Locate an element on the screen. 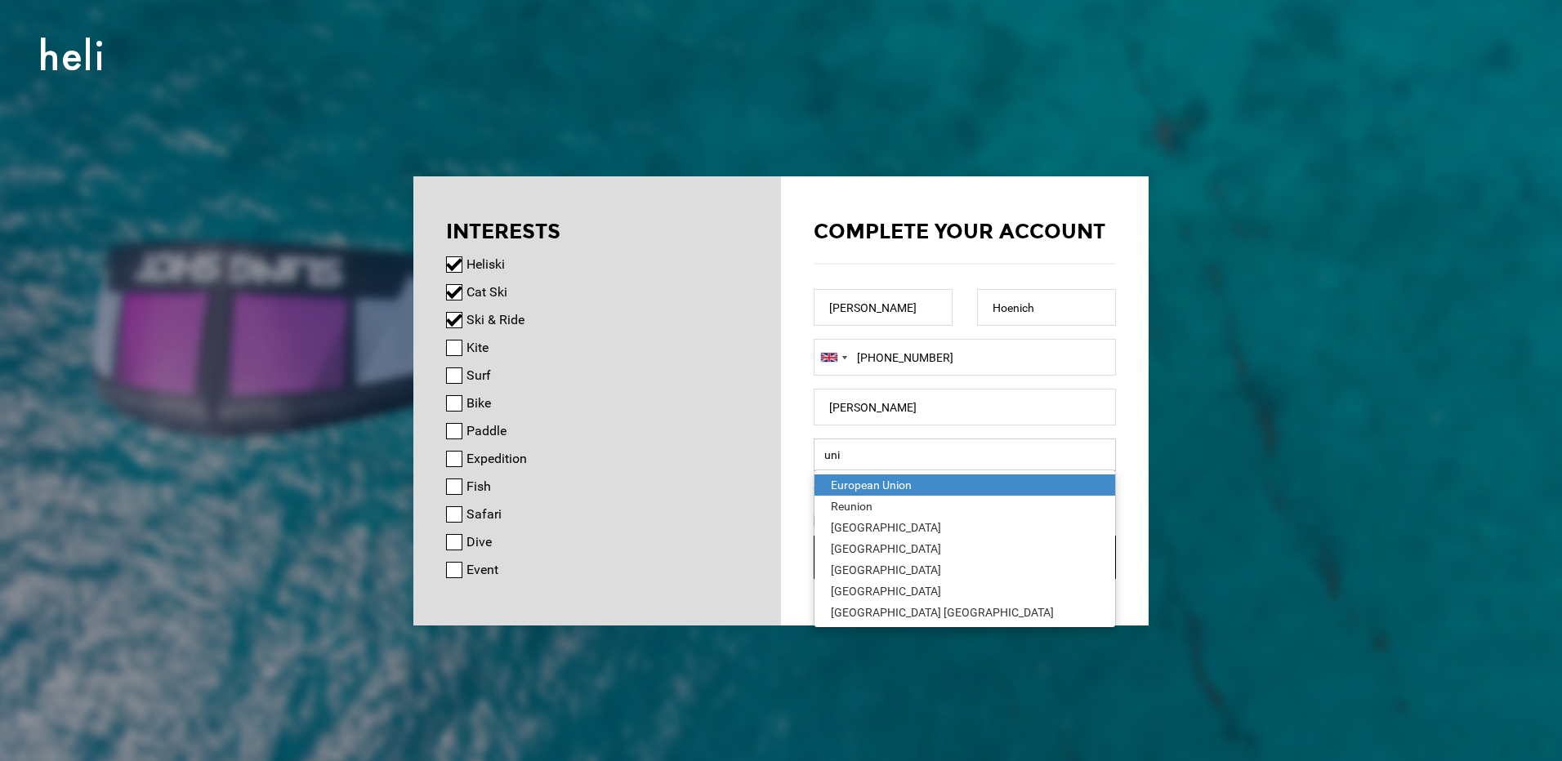 The height and width of the screenshot is (761, 1562). div: Complete your account is located at coordinates (965, 232).